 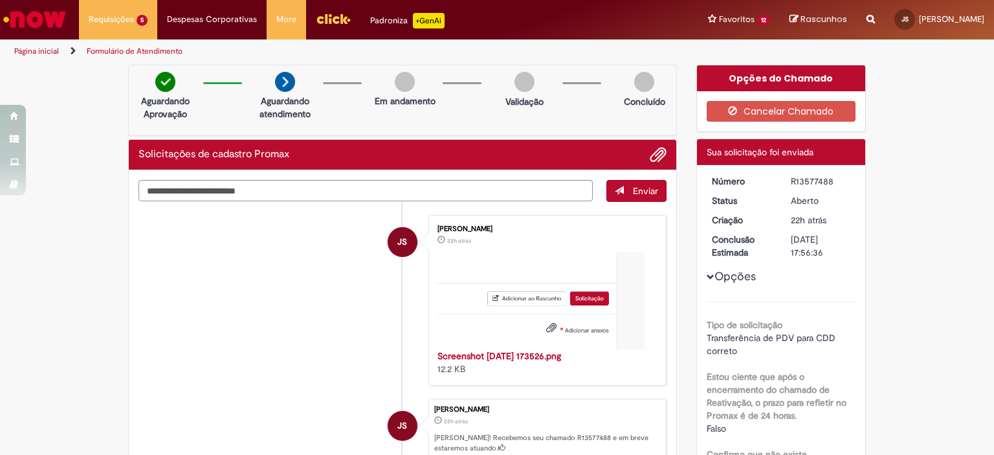 I want to click on p: Aguardando atendimento, so click(x=285, y=107).